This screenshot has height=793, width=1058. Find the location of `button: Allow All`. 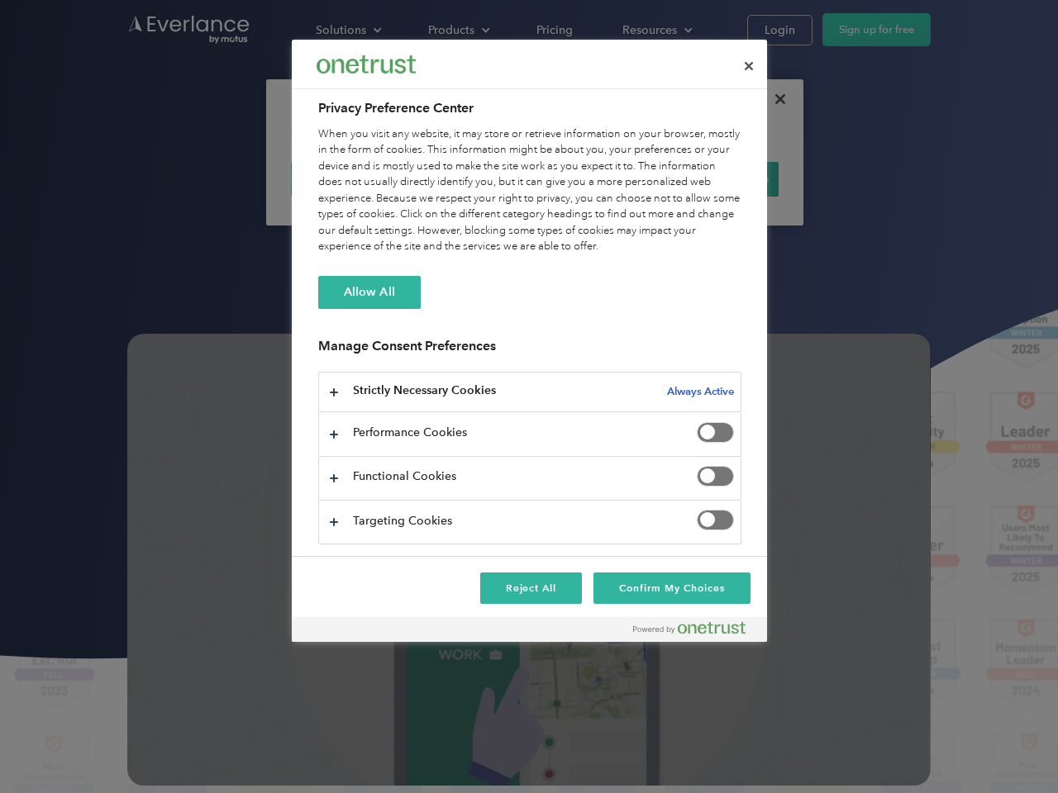

button: Allow All is located at coordinates (369, 293).